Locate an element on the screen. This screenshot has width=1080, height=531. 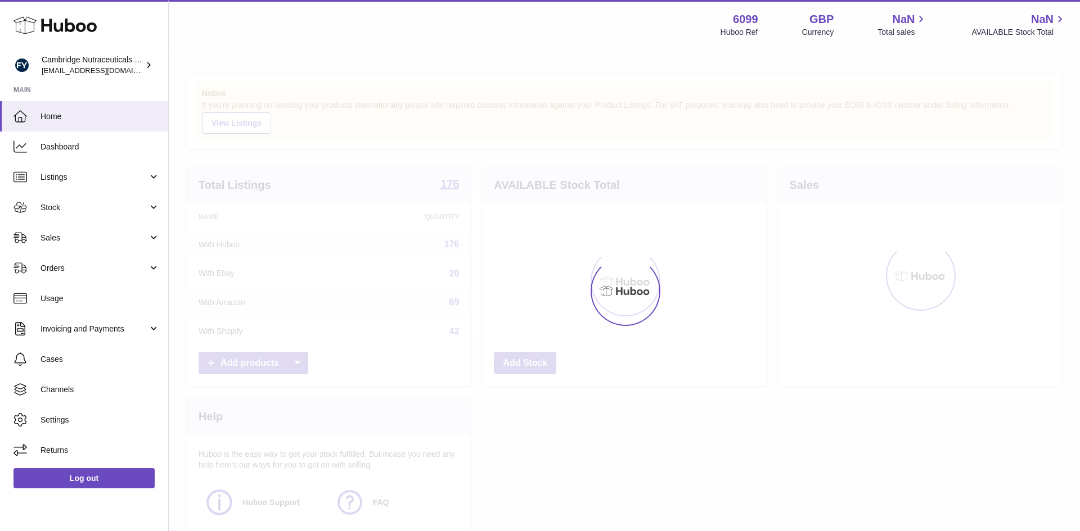
span: Cases is located at coordinates (100, 359).